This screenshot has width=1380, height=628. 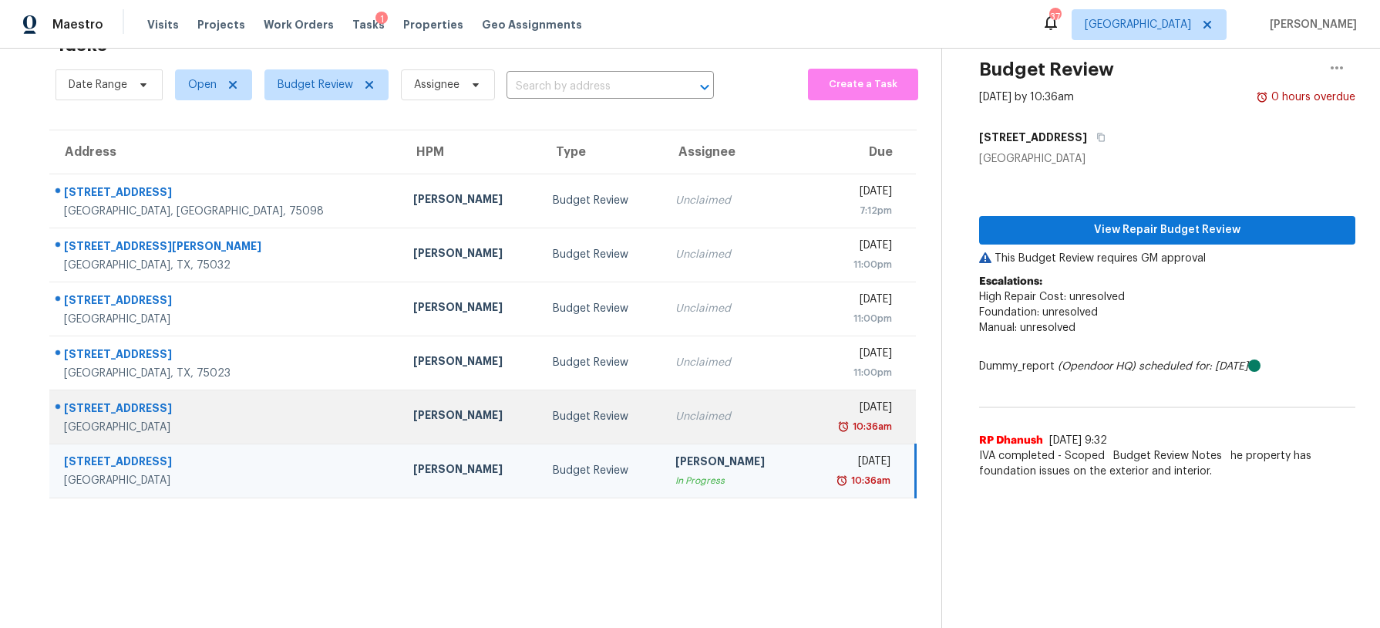 What do you see at coordinates (1167, 366) in the screenshot?
I see `div: Dummy_report` at bounding box center [1167, 366].